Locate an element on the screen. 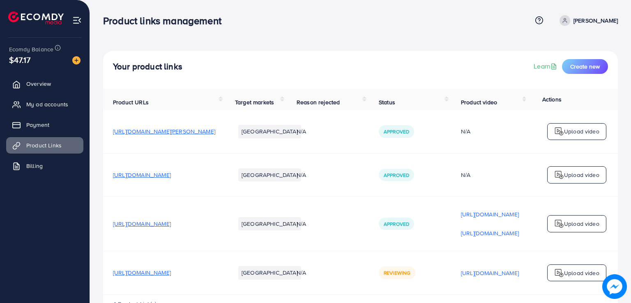 This screenshot has width=631, height=303. span: Reason rejected is located at coordinates (318, 102).